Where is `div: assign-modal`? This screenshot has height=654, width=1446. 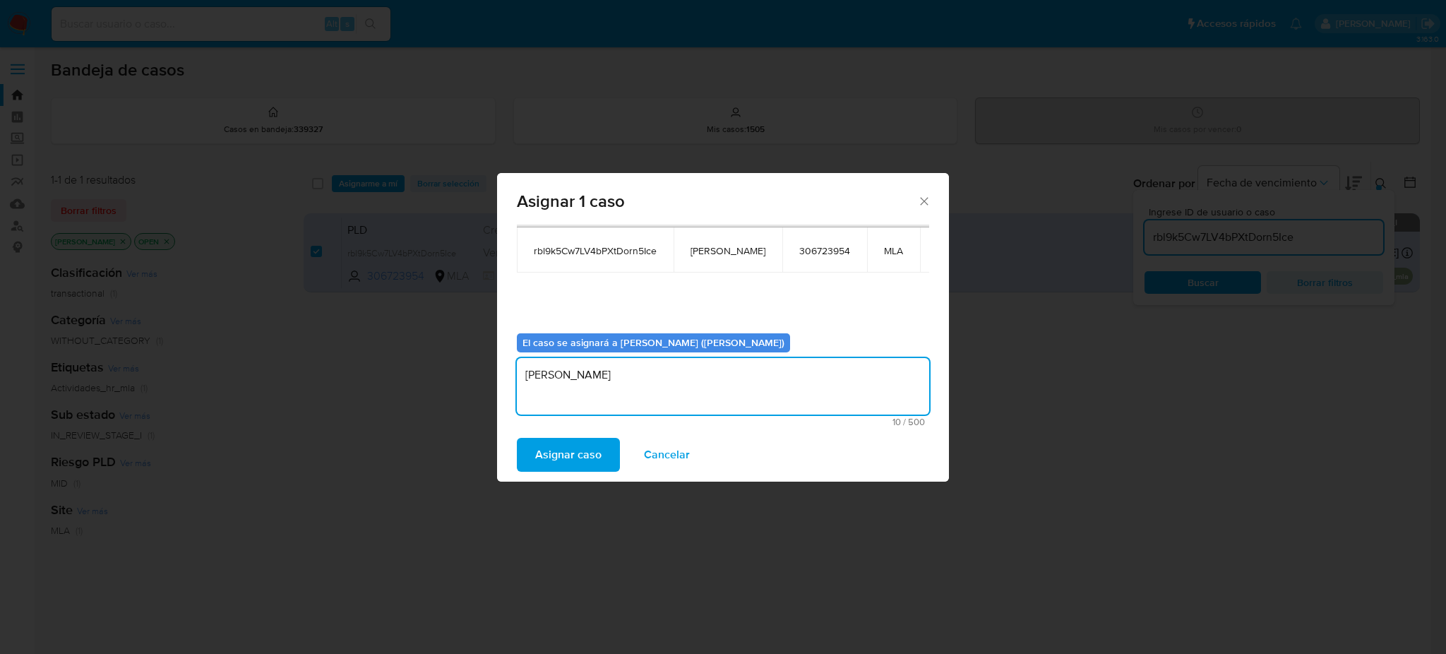 div: assign-modal is located at coordinates (723, 327).